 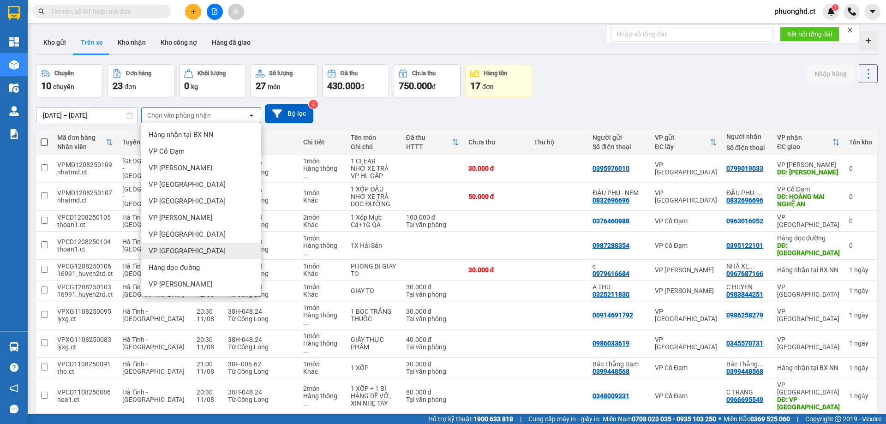 What do you see at coordinates (682, 147) in the screenshot?
I see `div: ĐC lấy` at bounding box center [682, 147].